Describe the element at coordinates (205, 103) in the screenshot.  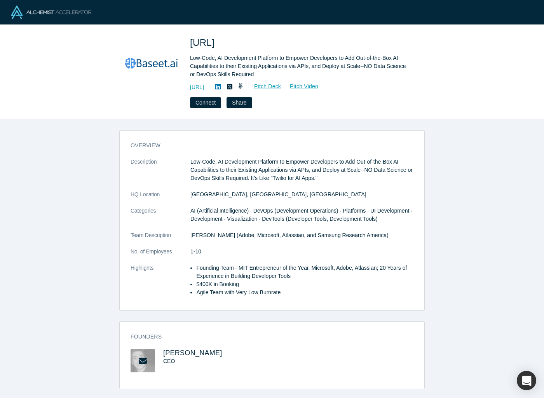
I see `button: Connect` at that location.